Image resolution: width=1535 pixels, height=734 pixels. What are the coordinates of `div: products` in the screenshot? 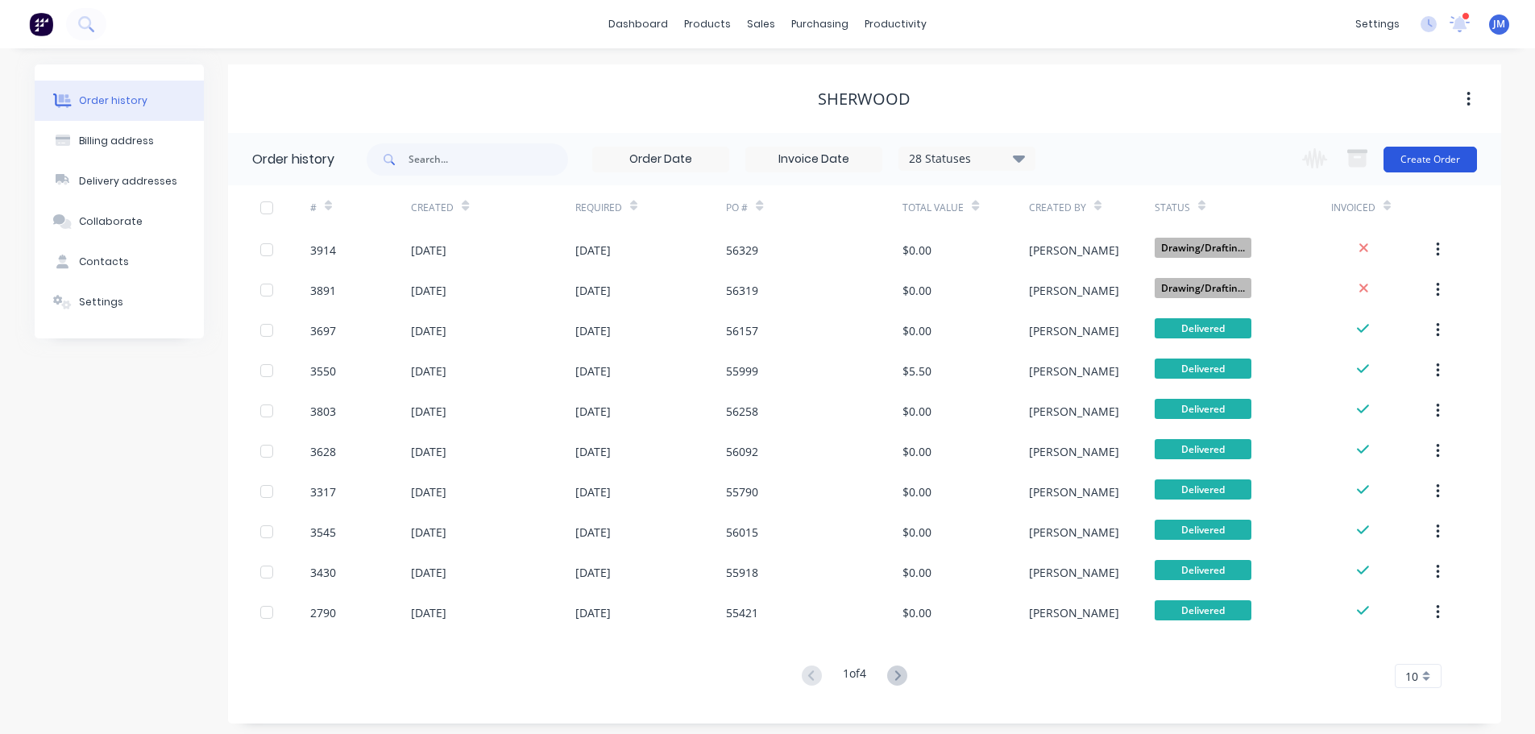 It's located at (707, 24).